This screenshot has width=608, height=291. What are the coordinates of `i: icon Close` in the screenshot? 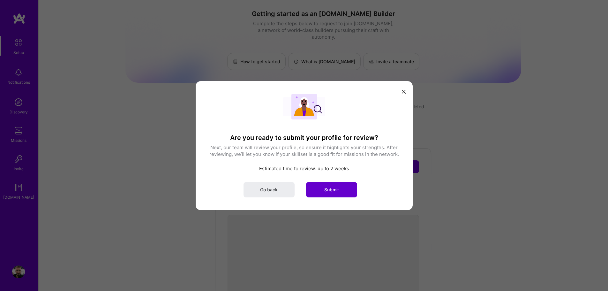 It's located at (404, 92).